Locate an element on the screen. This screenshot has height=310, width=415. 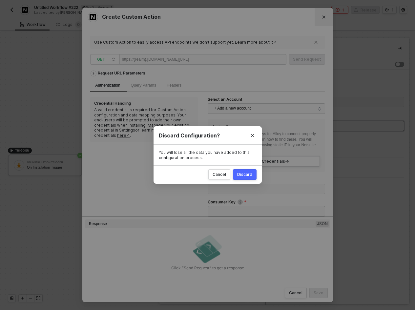
label: Select an Account is located at coordinates (227, 99).